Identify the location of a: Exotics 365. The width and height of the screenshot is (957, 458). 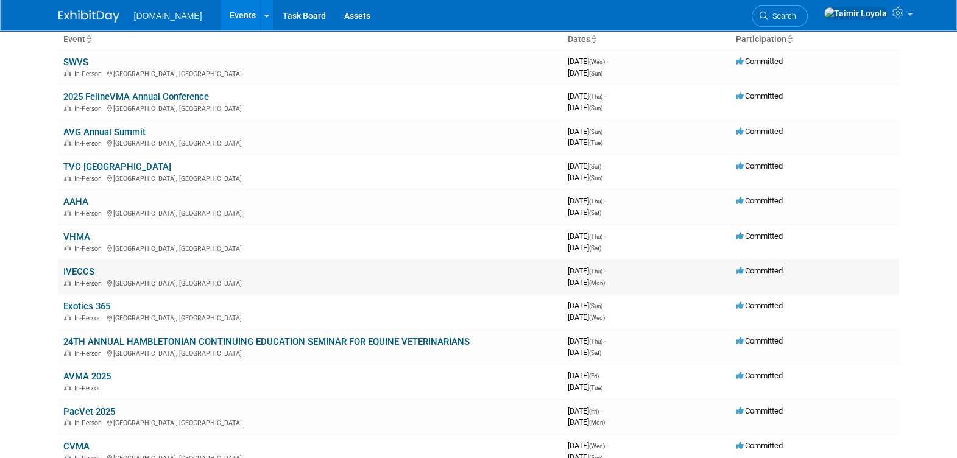
(87, 306).